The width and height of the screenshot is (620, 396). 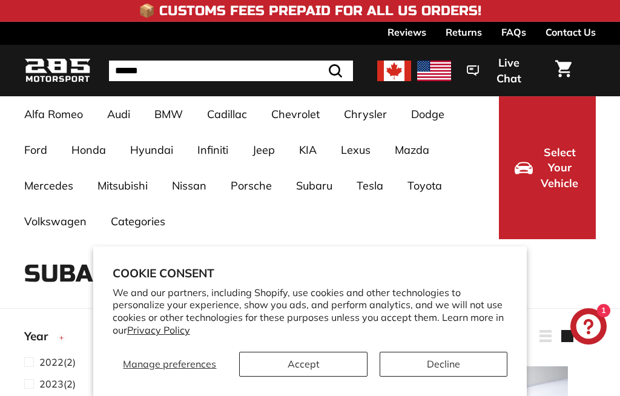 I want to click on a: Volkswagen, so click(x=55, y=221).